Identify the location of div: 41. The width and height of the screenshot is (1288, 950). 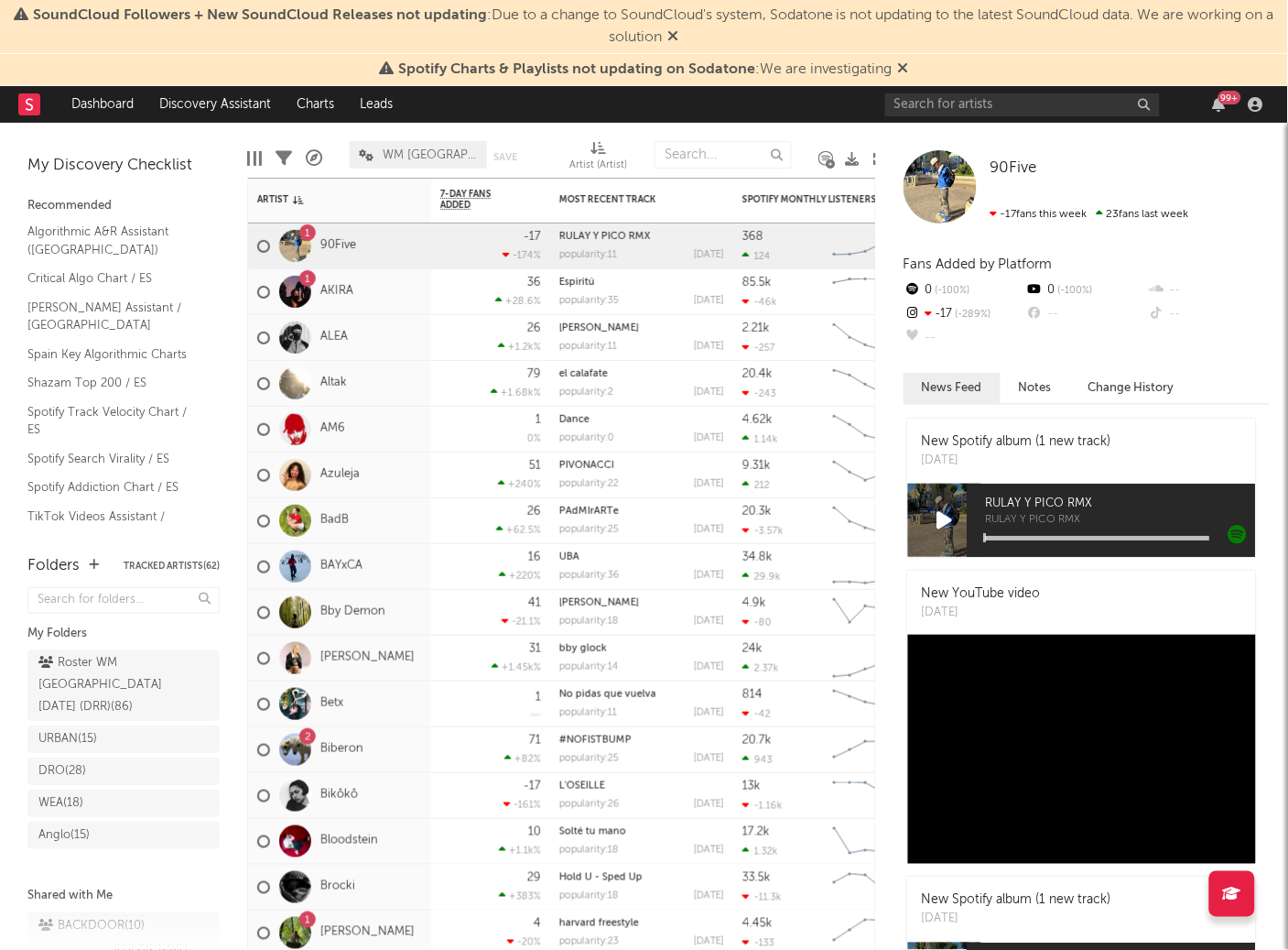
(535, 603).